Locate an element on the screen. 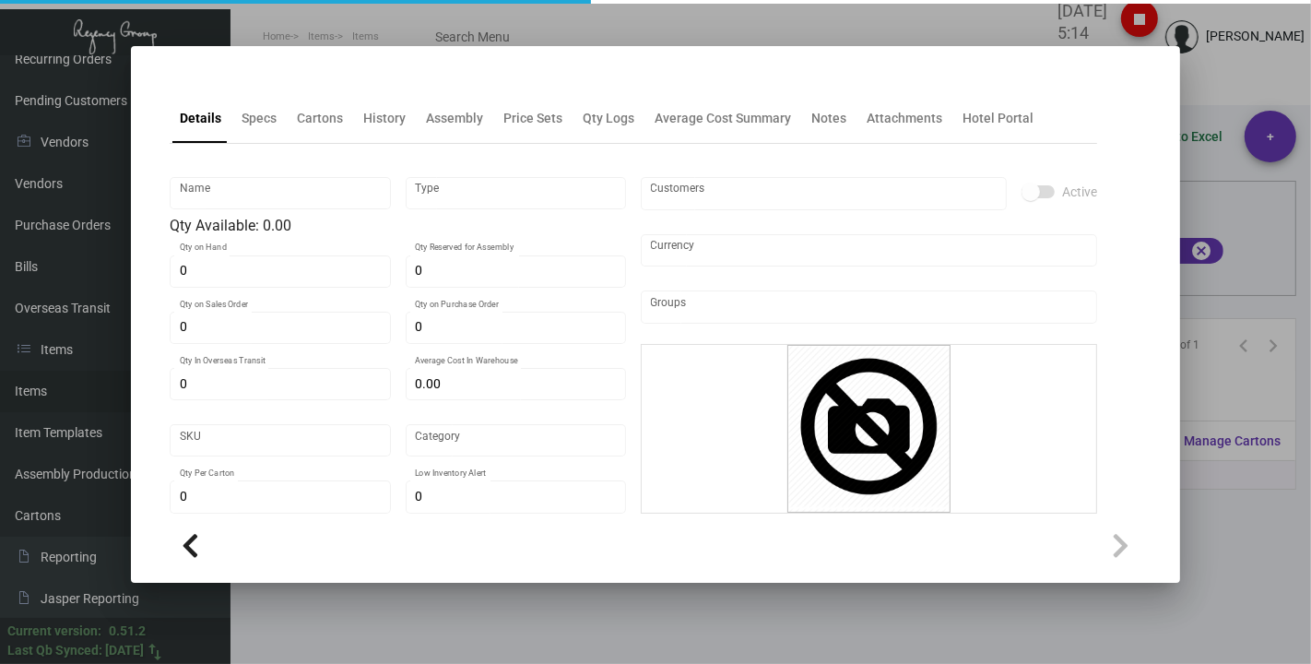 The image size is (1311, 664). div: 0.51.2 is located at coordinates (127, 630).